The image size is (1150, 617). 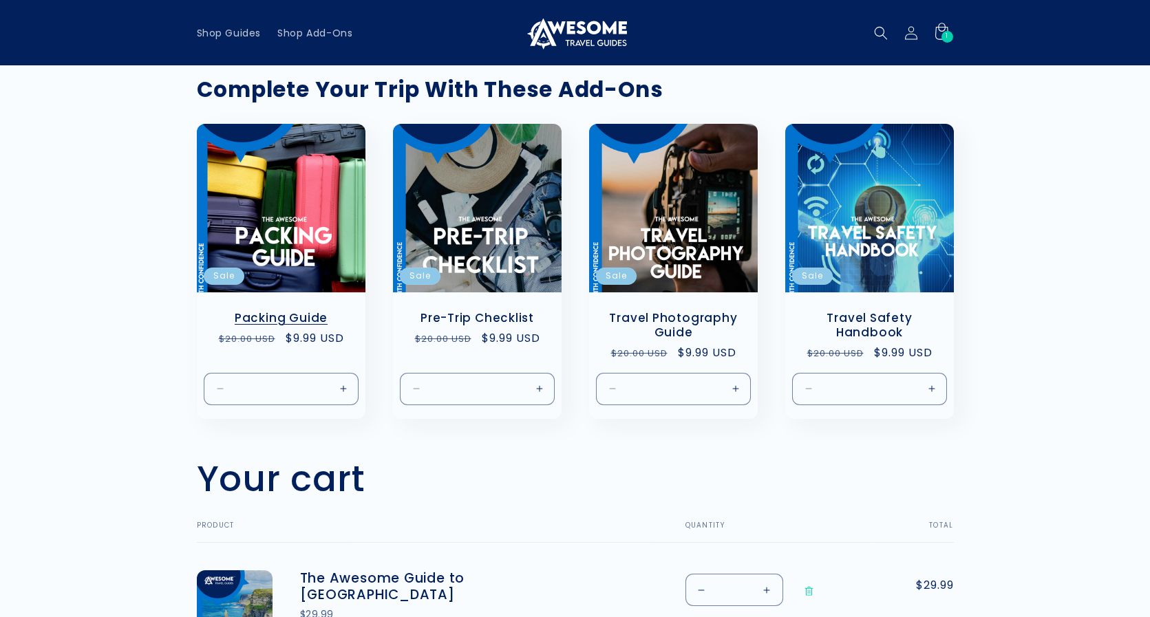 What do you see at coordinates (315, 33) in the screenshot?
I see `a: Shop Add-Ons` at bounding box center [315, 33].